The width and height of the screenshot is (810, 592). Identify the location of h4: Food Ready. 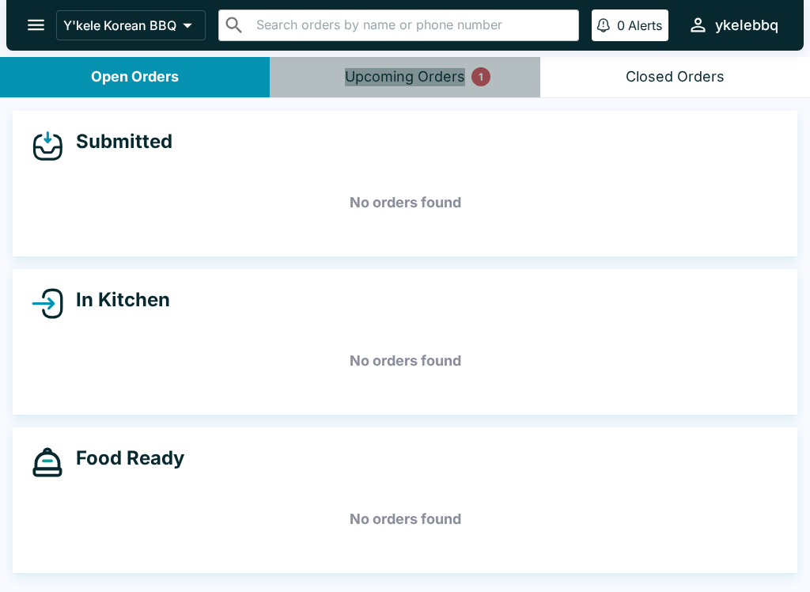
(123, 458).